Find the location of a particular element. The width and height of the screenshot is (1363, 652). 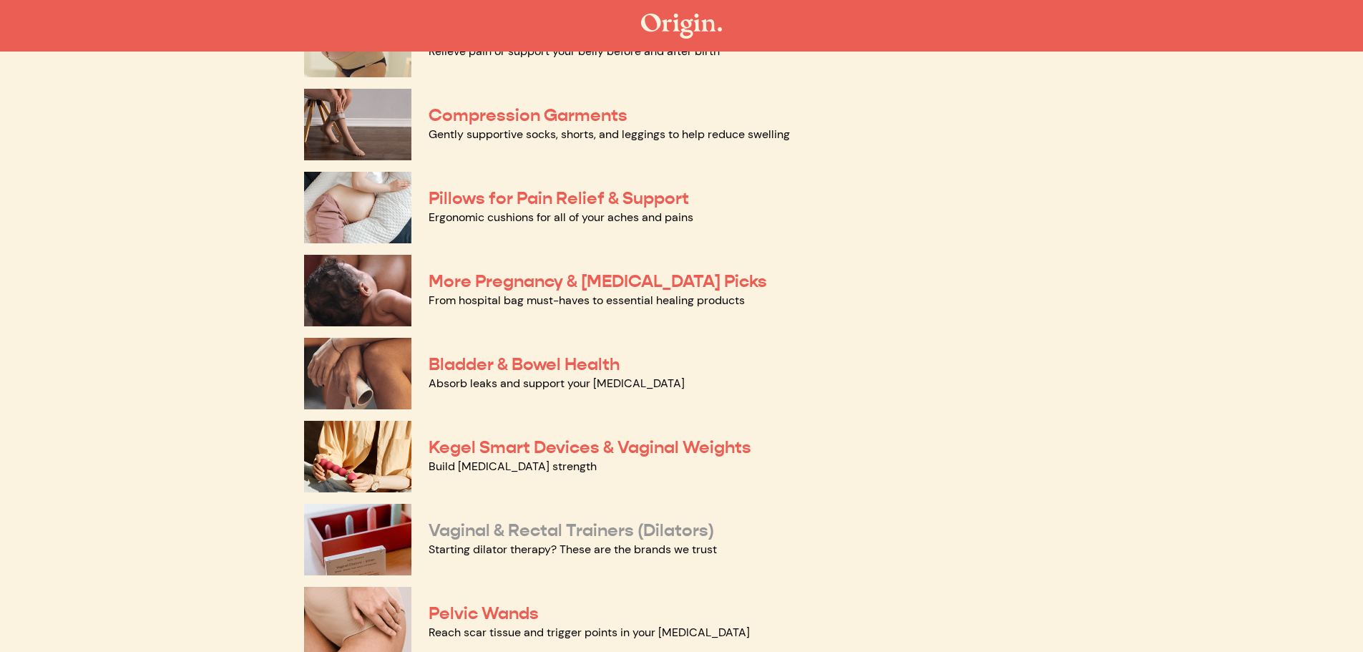

a: Pelvic Wands is located at coordinates (484, 613).